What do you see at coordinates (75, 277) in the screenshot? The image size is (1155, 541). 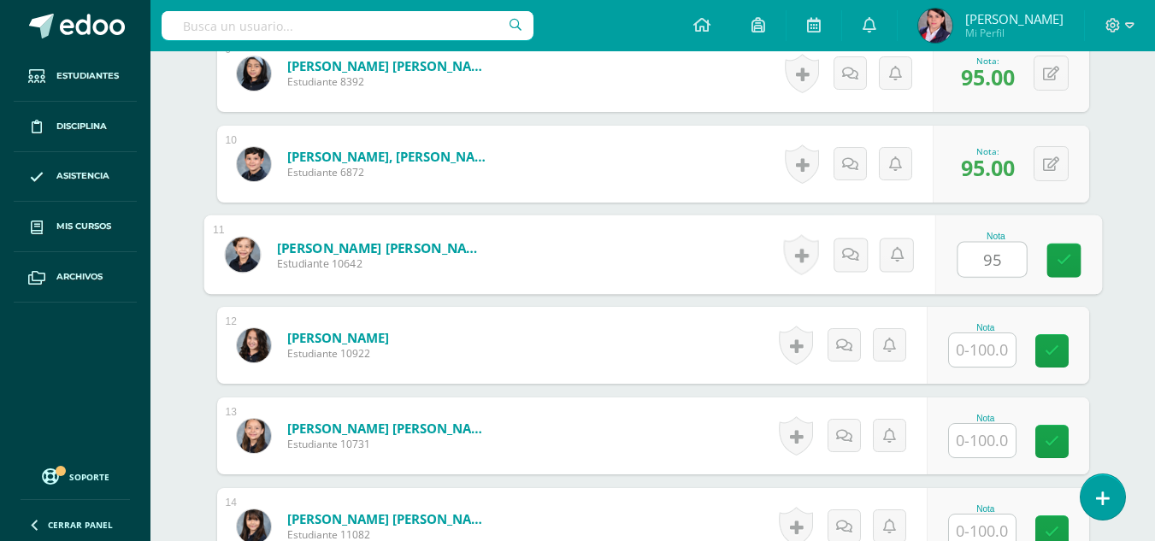 I see `a: Archivos` at bounding box center [75, 277].